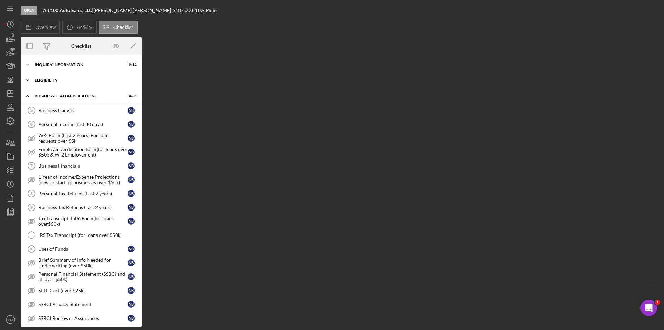  I want to click on div: 10 %, so click(200, 10).